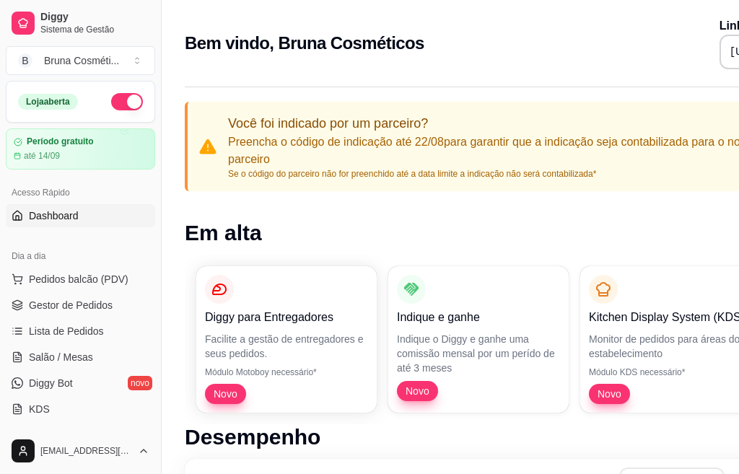 This screenshot has width=739, height=474. What do you see at coordinates (287, 318) in the screenshot?
I see `p: Diggy para Entregadores` at bounding box center [287, 318].